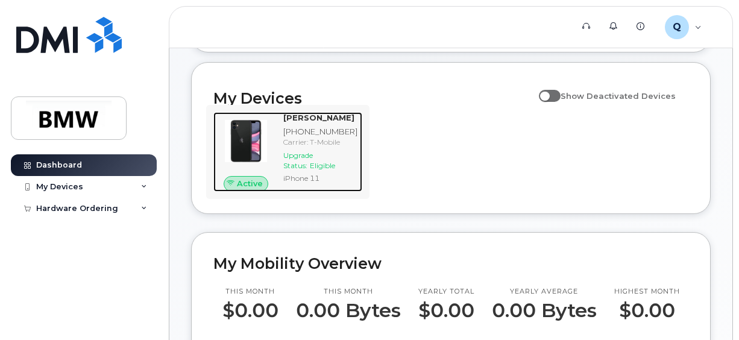  Describe the element at coordinates (545, 292) in the screenshot. I see `p: Yearly average` at that location.